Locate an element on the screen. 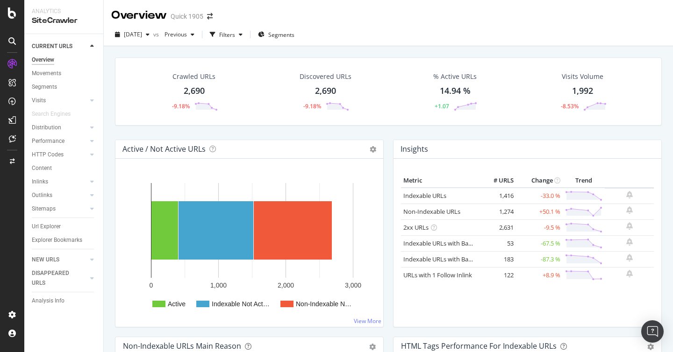  td: 183 is located at coordinates (497, 259).